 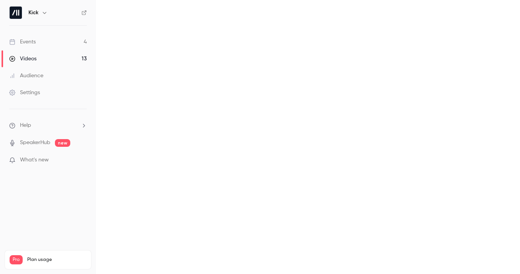 I want to click on span: new, so click(x=63, y=143).